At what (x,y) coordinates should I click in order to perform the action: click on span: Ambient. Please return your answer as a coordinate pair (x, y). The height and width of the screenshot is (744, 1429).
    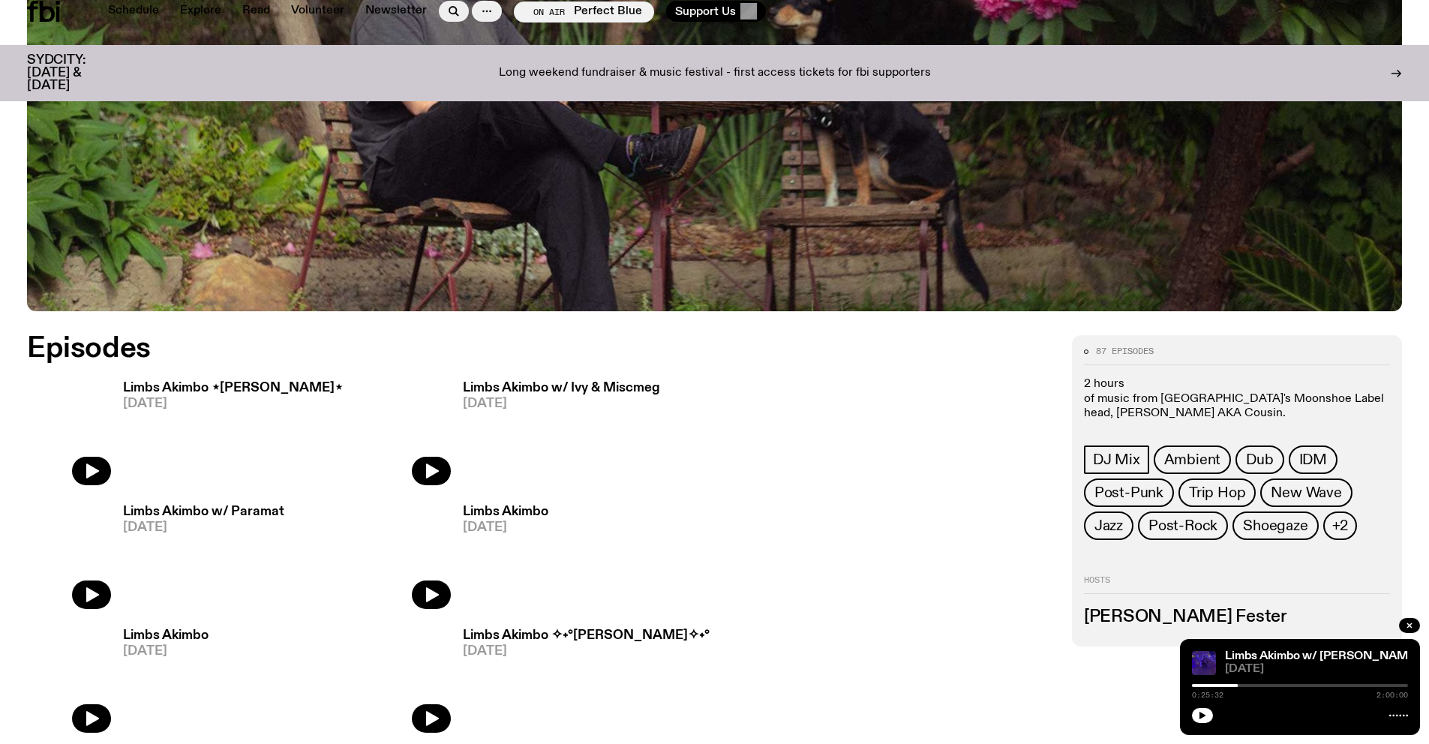
    Looking at the image, I should click on (1193, 460).